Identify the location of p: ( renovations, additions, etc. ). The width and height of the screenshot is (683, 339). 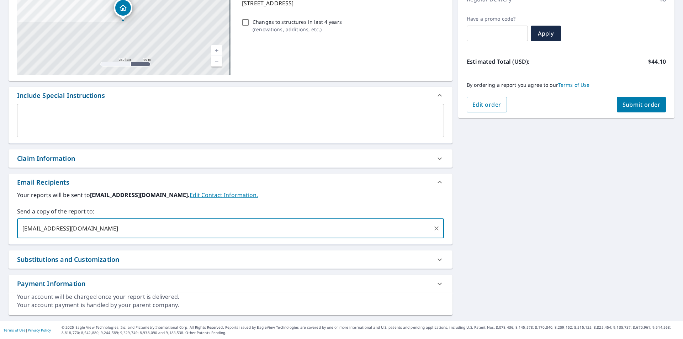
(297, 29).